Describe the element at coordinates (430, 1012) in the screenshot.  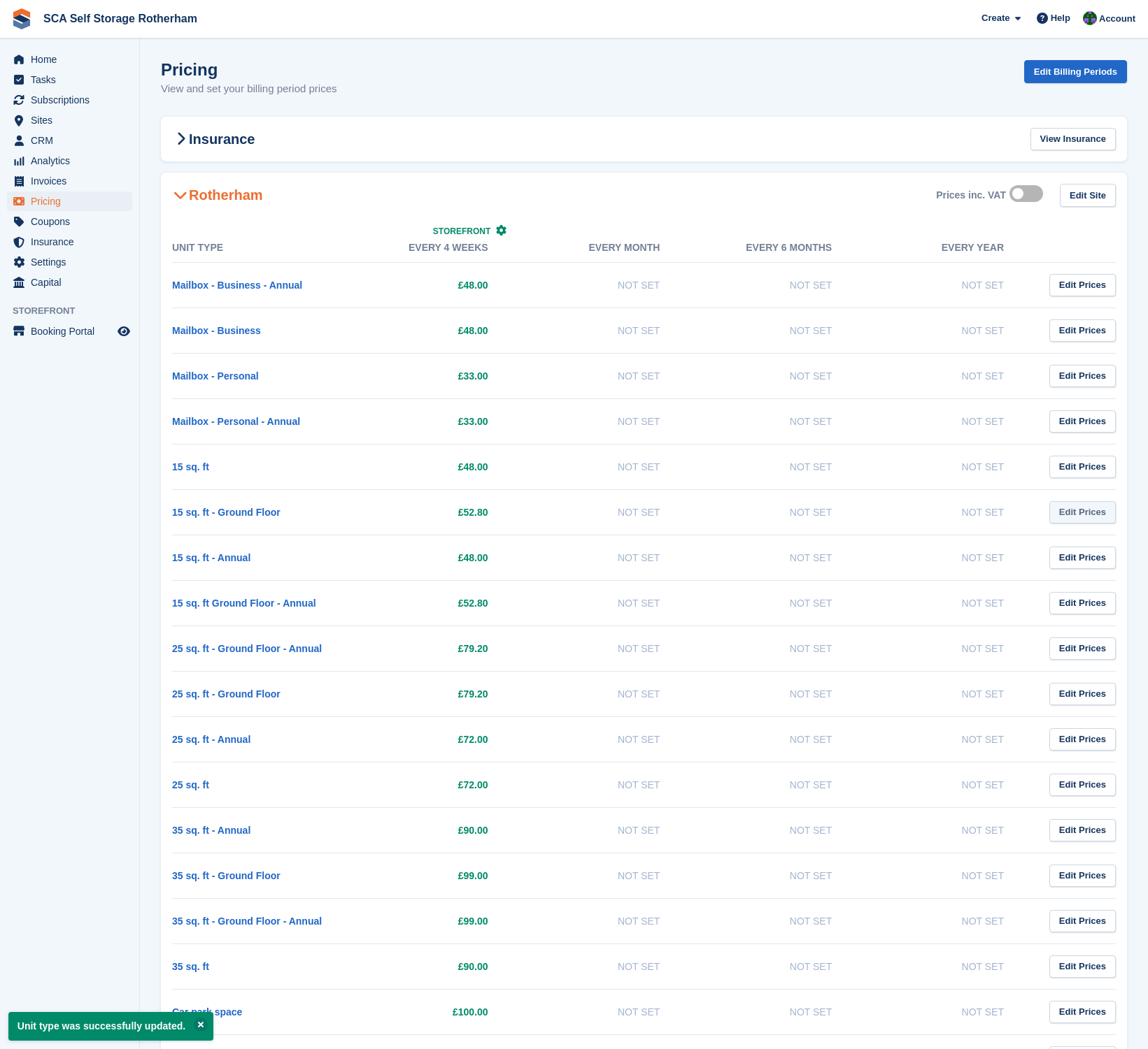
I see `td: £100.00` at that location.